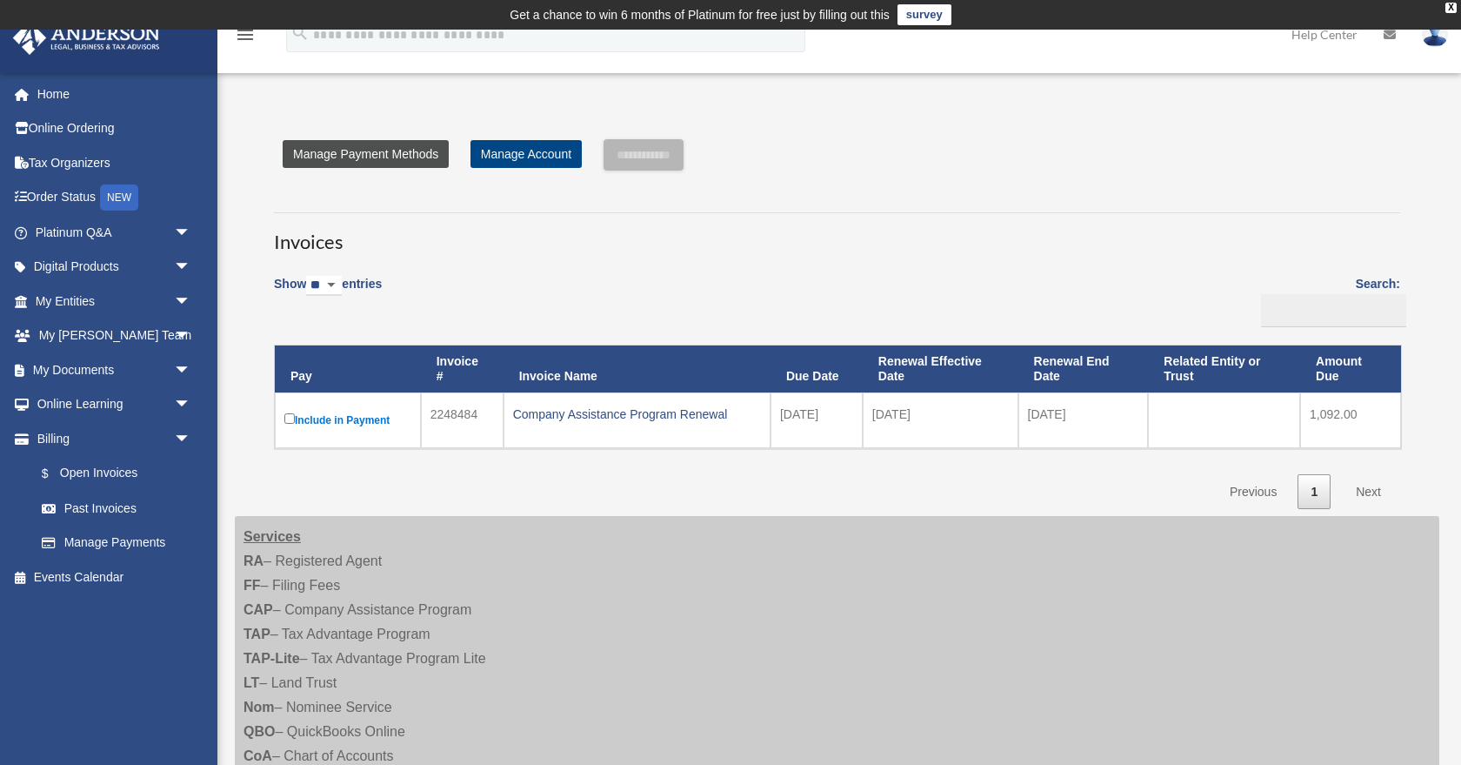 The width and height of the screenshot is (1461, 765). What do you see at coordinates (259, 706) in the screenshot?
I see `strong: Nom` at bounding box center [259, 706].